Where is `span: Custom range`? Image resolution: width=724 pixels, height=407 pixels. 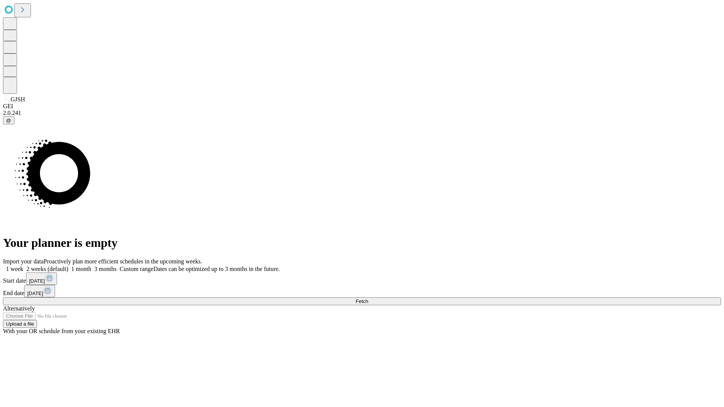
span: Custom range is located at coordinates (136, 269).